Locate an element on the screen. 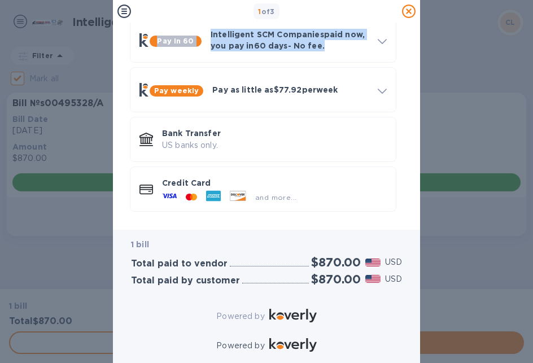 This screenshot has width=533, height=363. h3: Total paid by customer is located at coordinates (185, 281).